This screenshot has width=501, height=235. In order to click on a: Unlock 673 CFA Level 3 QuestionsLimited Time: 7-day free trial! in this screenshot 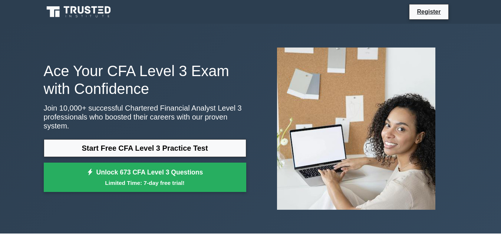, I will do `click(145, 177)`.